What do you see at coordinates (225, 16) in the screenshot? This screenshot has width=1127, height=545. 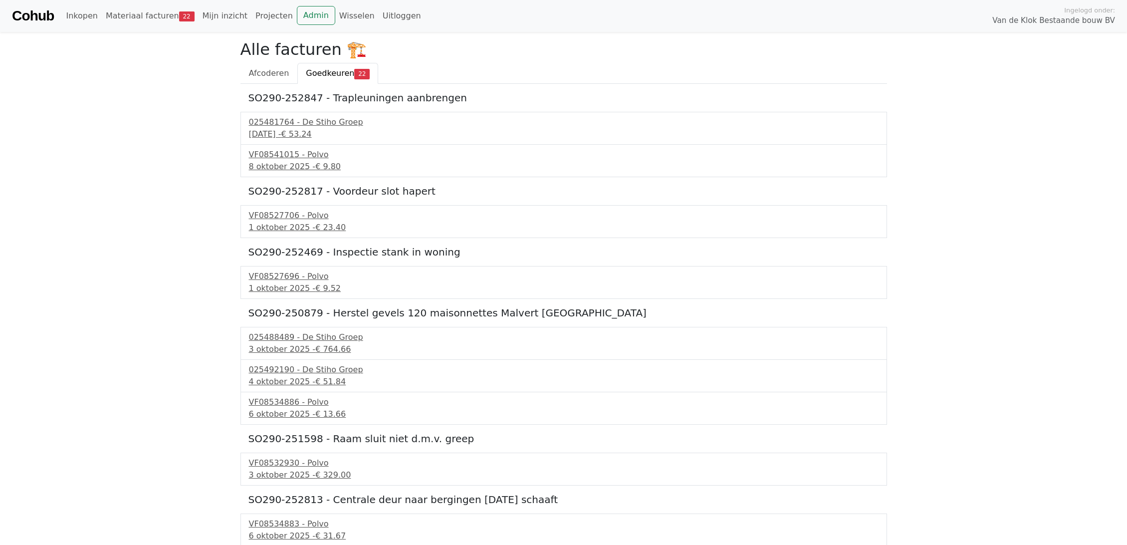 I see `a: Mijn inzicht` at bounding box center [225, 16].